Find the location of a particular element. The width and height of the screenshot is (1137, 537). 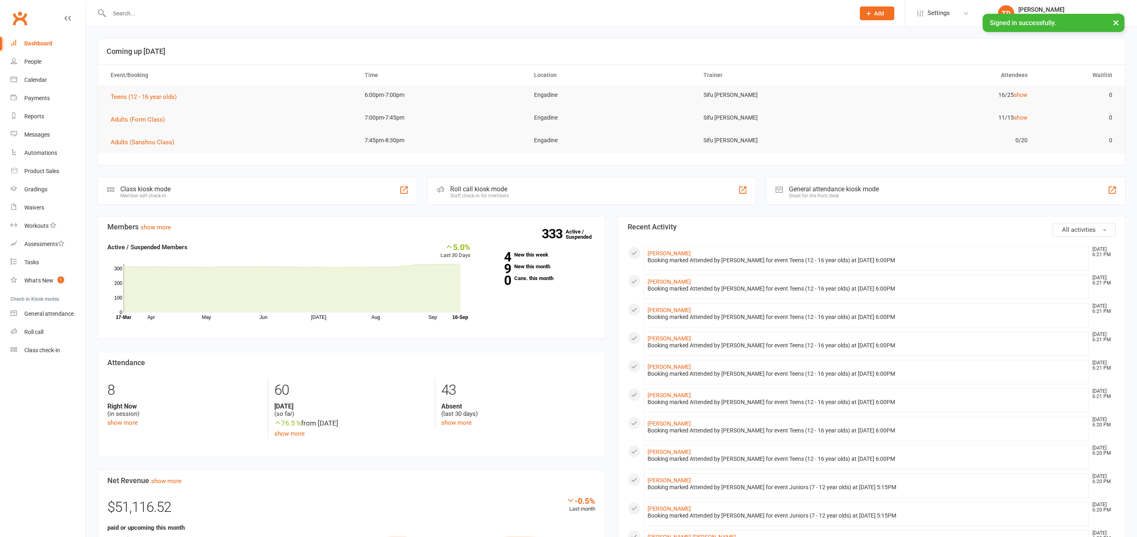

a: Class kiosk mode is located at coordinates (48, 350).